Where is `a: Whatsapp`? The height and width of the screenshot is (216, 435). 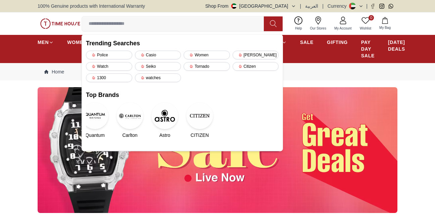 a: Whatsapp is located at coordinates (391, 6).